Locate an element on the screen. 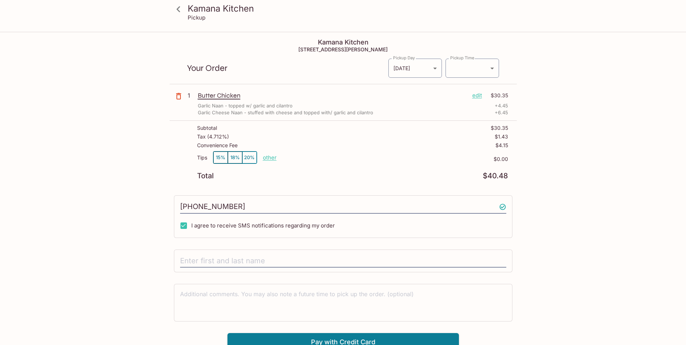 This screenshot has width=686, height=345. p: Garlic Cheese Naan - stuffed with cheese and topped with/ garlic and cilantro is located at coordinates (285, 112).